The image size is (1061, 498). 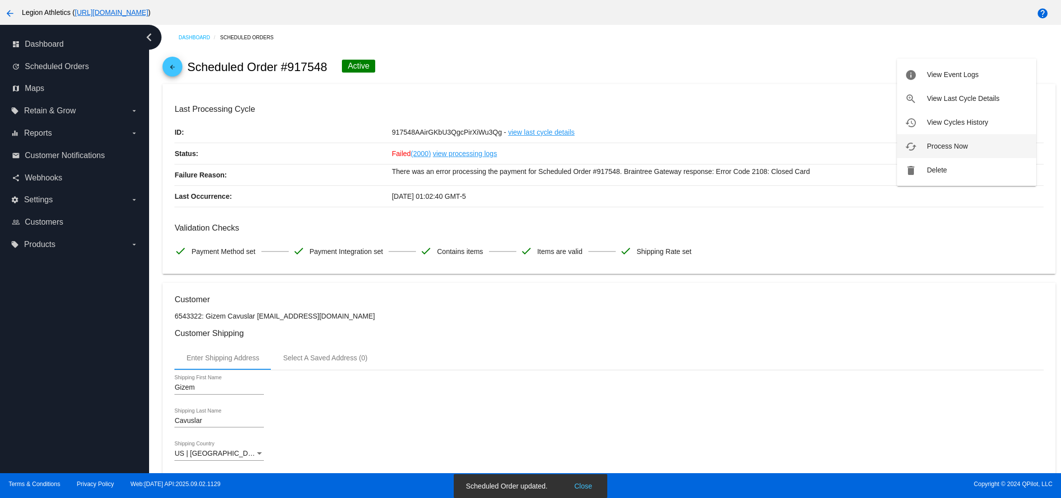 I want to click on mat-icon: zoom_in, so click(x=911, y=99).